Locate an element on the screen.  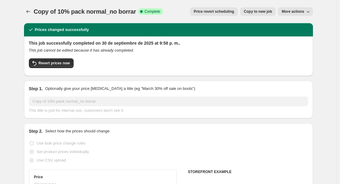
button: More actions is located at coordinates (296, 12).